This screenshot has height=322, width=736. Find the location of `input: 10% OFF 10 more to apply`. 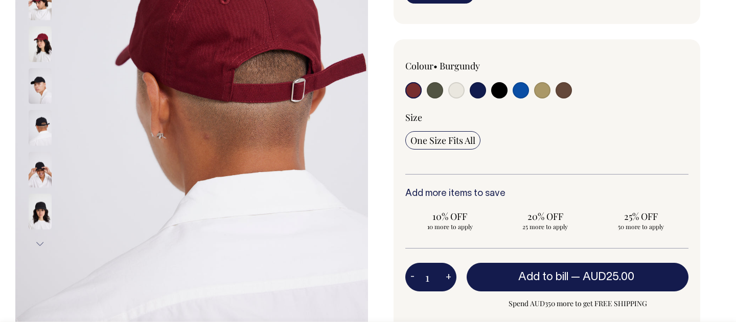

input: 10% OFF 10 more to apply is located at coordinates (449, 221).